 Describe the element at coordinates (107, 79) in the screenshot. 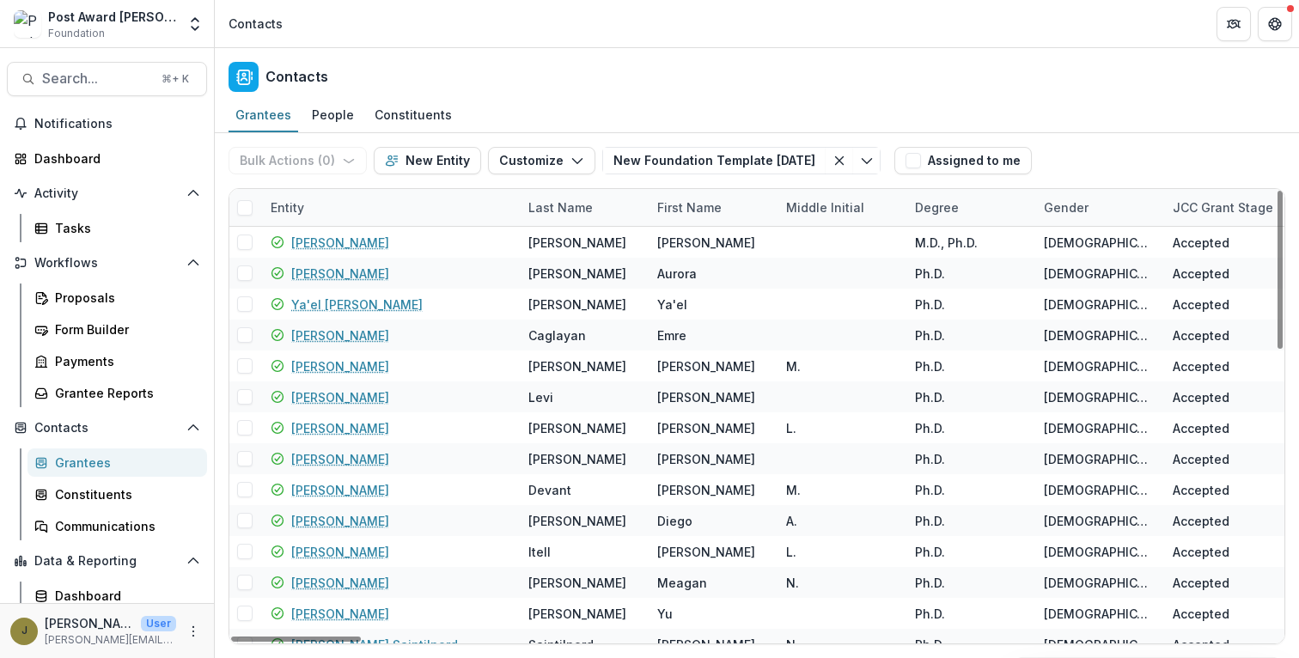

I see `button: Search...` at that location.